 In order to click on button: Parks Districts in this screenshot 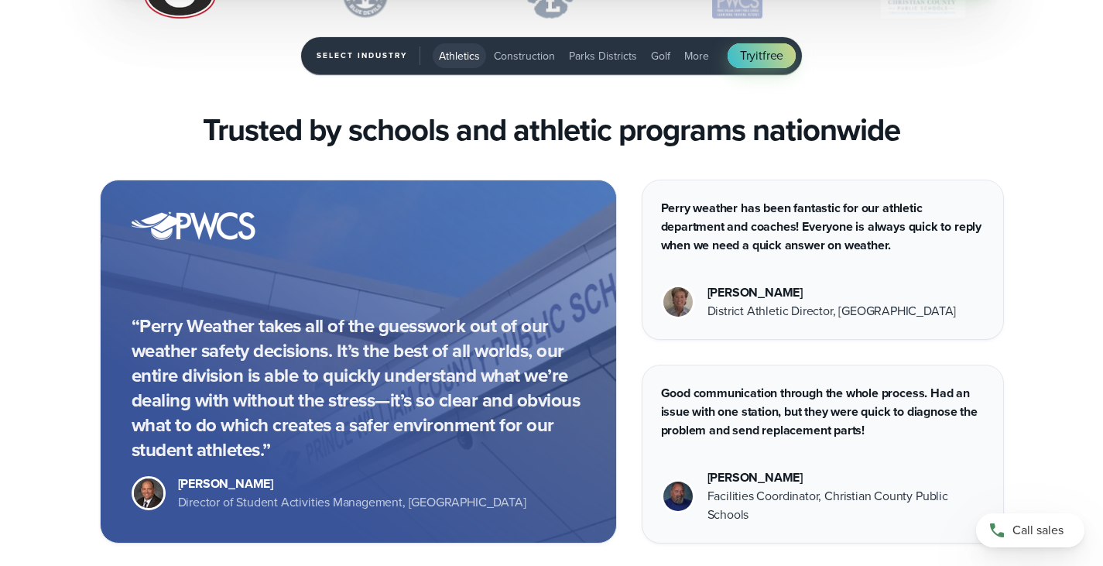, I will do `click(603, 56)`.